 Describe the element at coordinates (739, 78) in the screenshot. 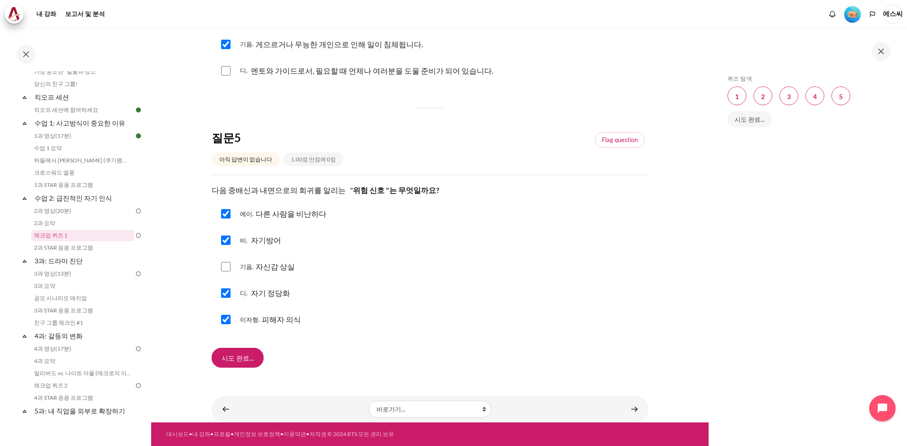

I see `font: 퀴즈 탐색` at that location.